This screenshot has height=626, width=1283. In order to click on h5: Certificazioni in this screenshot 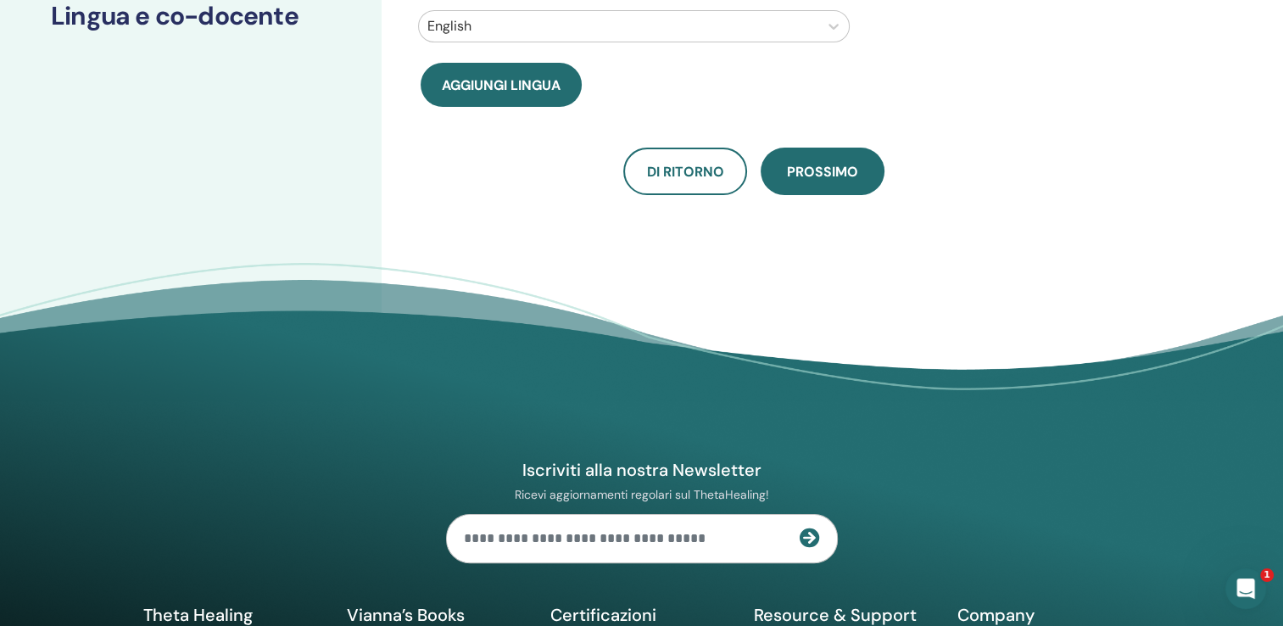, I will do `click(642, 615)`.